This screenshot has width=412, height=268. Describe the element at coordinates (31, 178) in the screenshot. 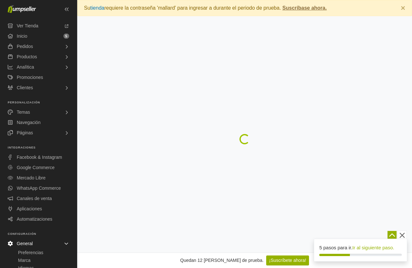

I see `span: Mercado Libre` at that location.